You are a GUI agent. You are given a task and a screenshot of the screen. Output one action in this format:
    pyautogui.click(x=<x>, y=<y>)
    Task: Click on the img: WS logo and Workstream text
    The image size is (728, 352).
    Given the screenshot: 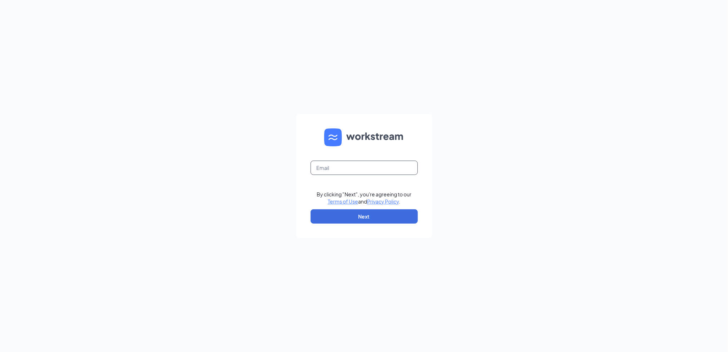 What is the action you would take?
    pyautogui.click(x=364, y=137)
    